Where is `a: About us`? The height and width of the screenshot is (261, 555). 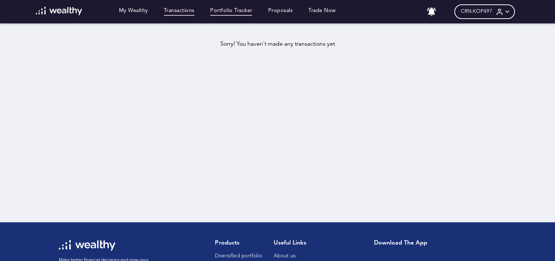 a: About us is located at coordinates (285, 256).